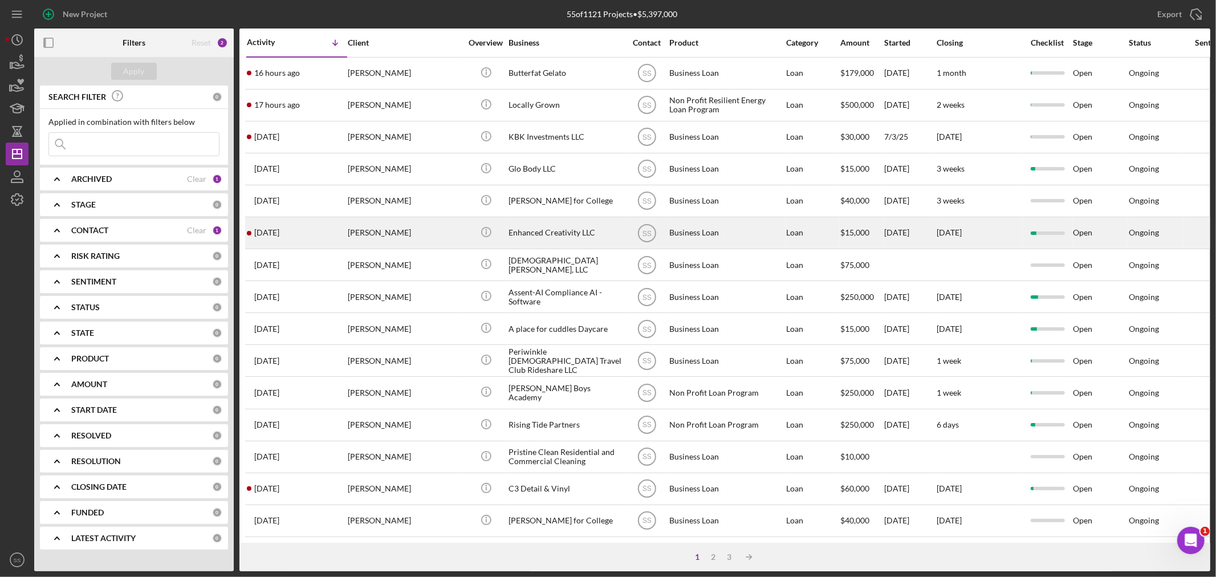 Image resolution: width=1216 pixels, height=577 pixels. What do you see at coordinates (861, 425) in the screenshot?
I see `div: $250,000` at bounding box center [861, 425].